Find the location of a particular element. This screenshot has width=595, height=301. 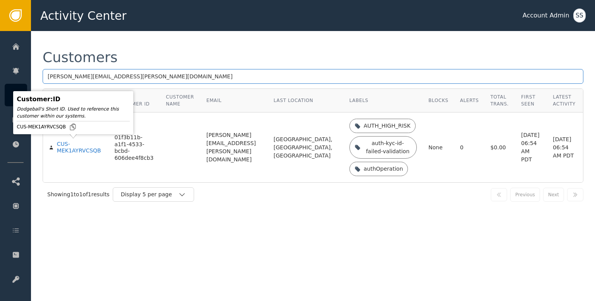

button: Display 5 per page is located at coordinates (153, 194).